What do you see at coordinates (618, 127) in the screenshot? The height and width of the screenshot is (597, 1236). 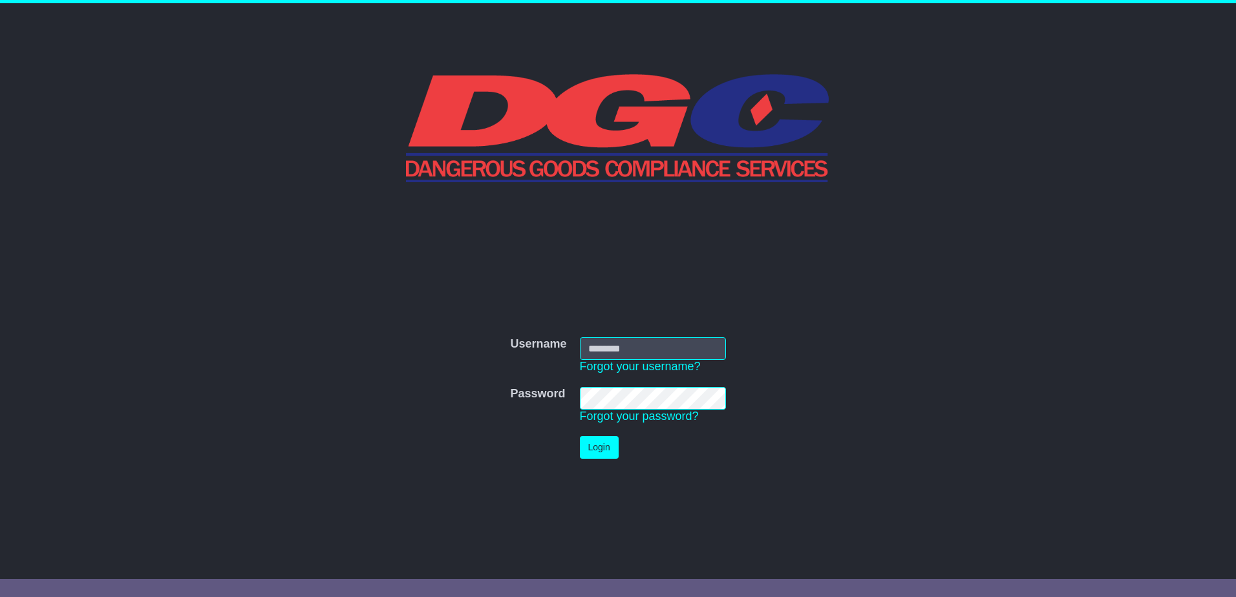 I see `img: DGC QLD` at bounding box center [618, 127].